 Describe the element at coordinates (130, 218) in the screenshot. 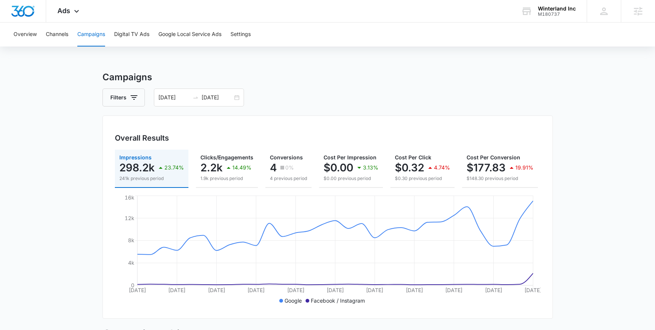

I see `tspan: 12k` at that location.